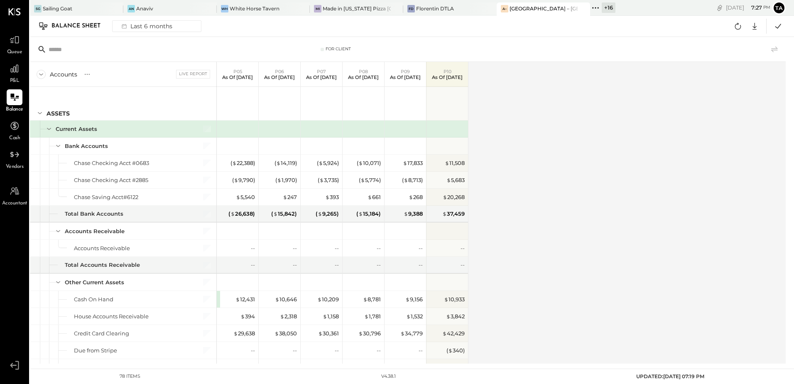 The image size is (794, 384). What do you see at coordinates (57, 8) in the screenshot?
I see `div: Sailing Goat` at bounding box center [57, 8].